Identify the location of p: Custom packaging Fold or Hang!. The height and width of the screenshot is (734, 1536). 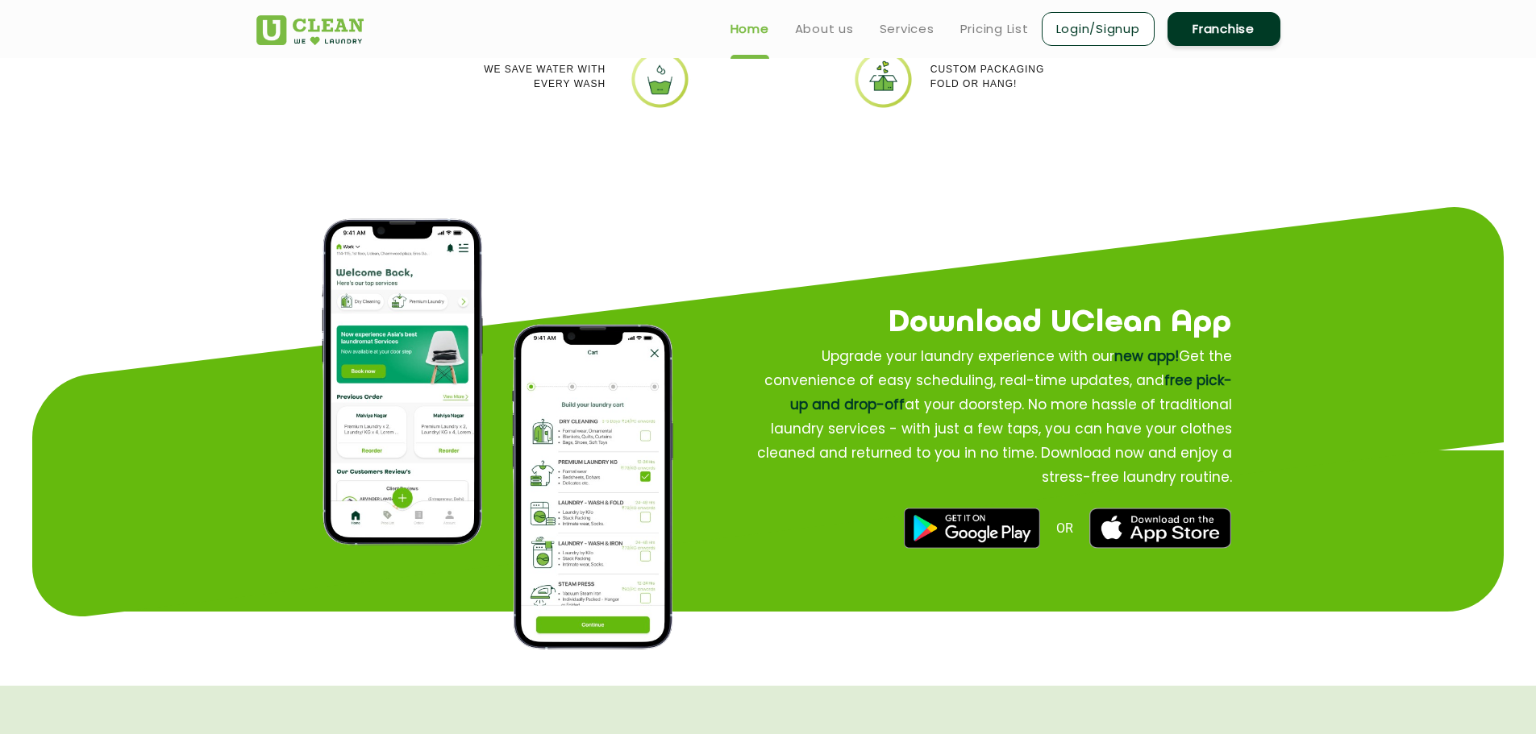
(987, 77).